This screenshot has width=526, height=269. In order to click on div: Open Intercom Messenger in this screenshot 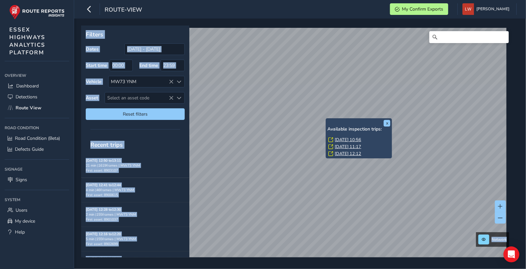, I will do `click(511, 254)`.